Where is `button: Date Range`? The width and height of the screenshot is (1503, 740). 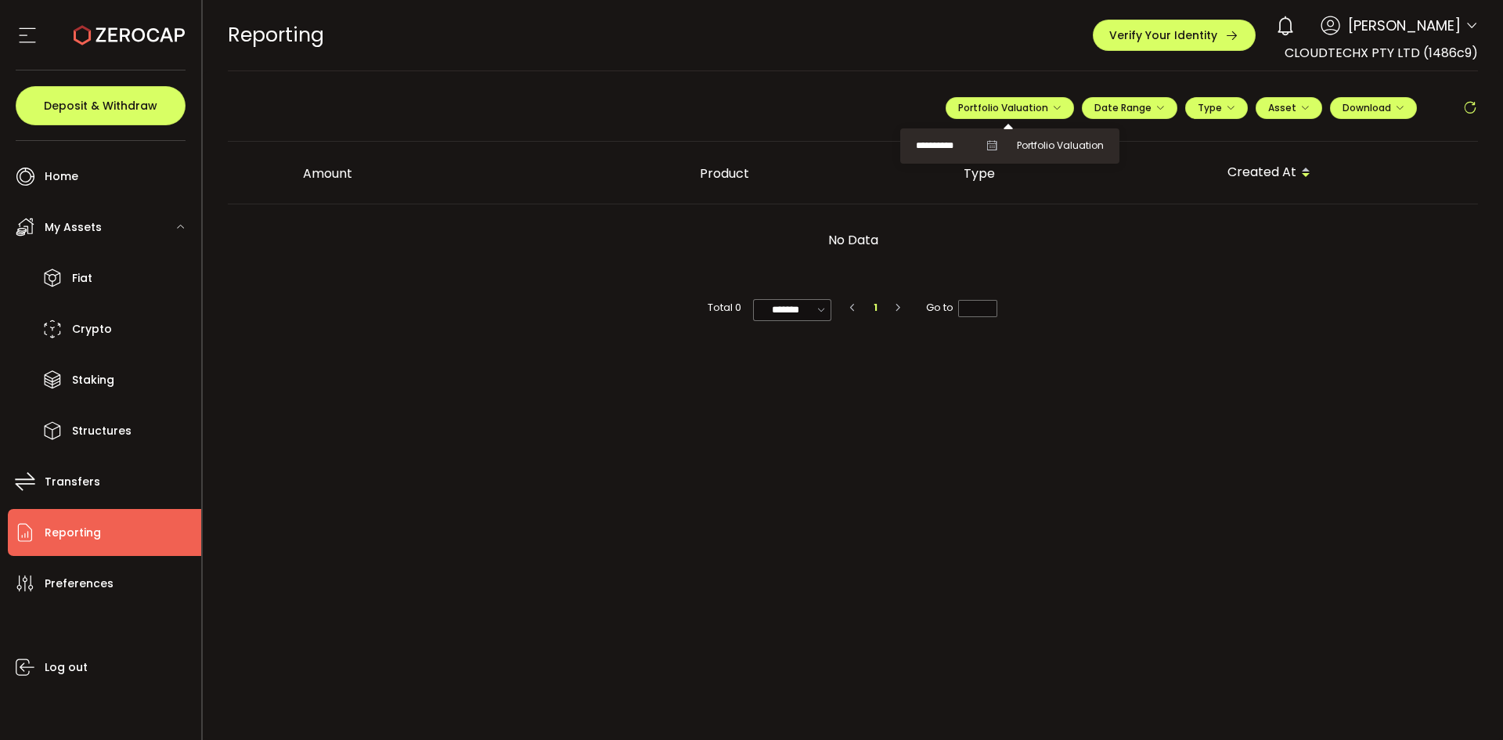 button: Date Range is located at coordinates (1129, 108).